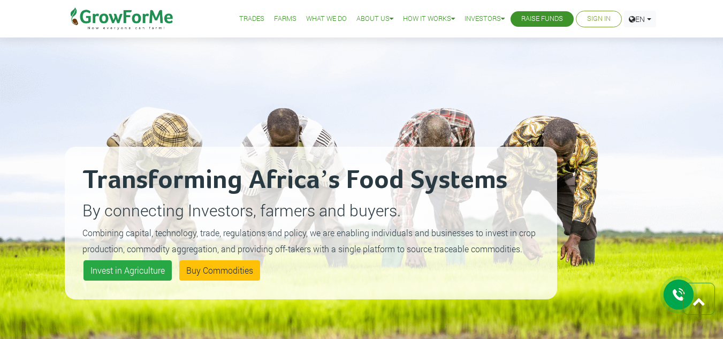 The height and width of the screenshot is (339, 723). I want to click on a: What We Do, so click(326, 19).